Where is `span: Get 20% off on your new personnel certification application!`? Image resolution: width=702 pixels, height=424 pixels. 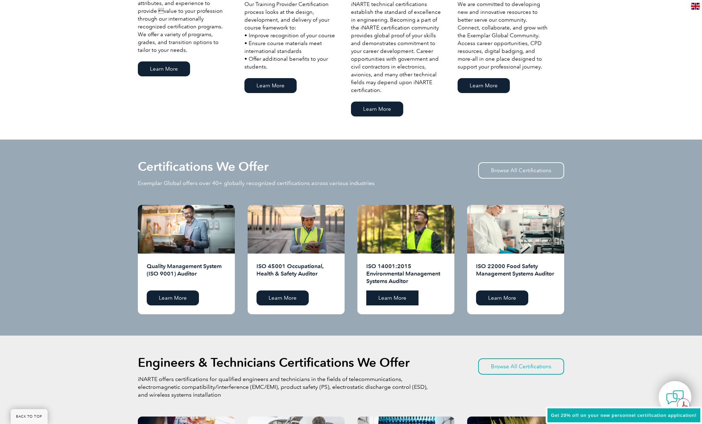
span: Get 20% off on your new personnel certification application! is located at coordinates (624, 415).